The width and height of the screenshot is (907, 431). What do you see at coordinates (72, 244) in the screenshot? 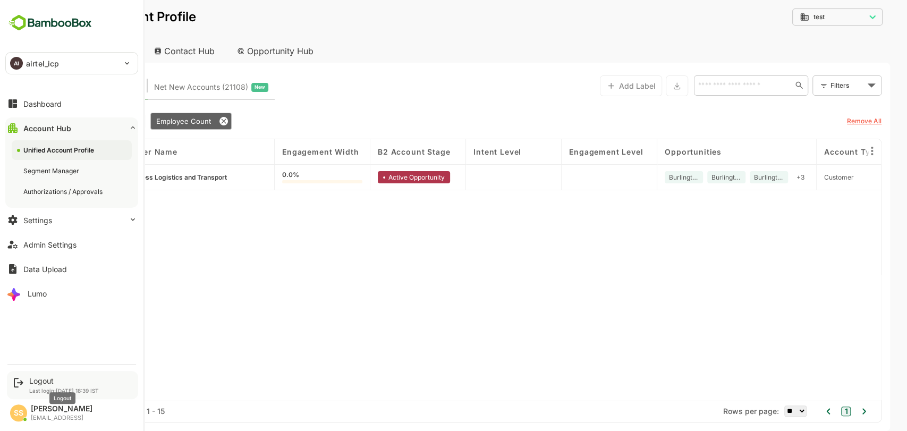
I see `button: Admin Settings` at bounding box center [72, 244].